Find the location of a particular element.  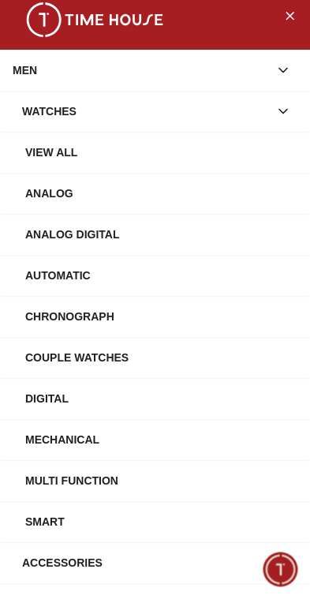

div: Analog Digital is located at coordinates (161, 234).